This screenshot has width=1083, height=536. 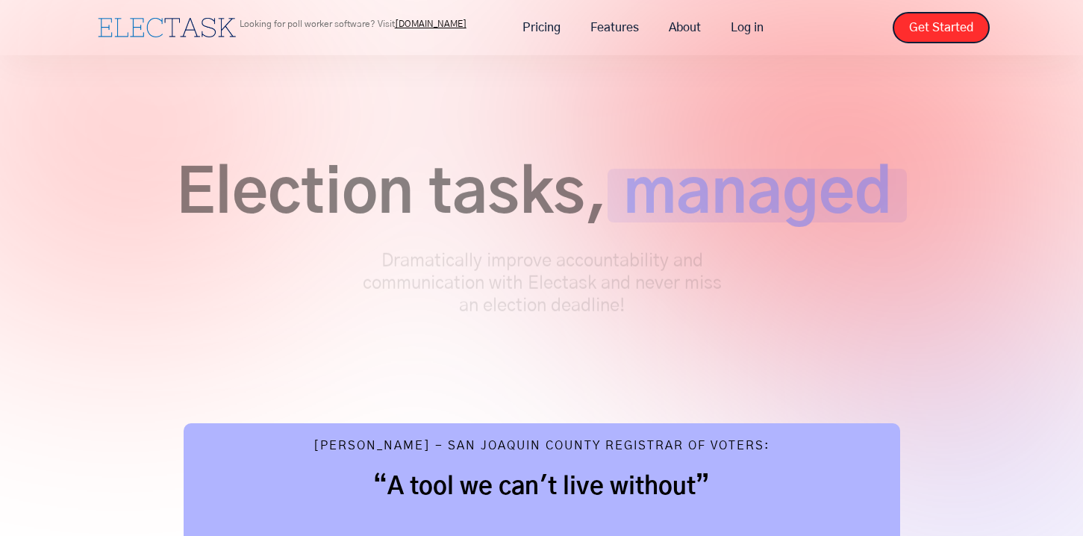 What do you see at coordinates (392, 196) in the screenshot?
I see `span: Election tasks,` at bounding box center [392, 196].